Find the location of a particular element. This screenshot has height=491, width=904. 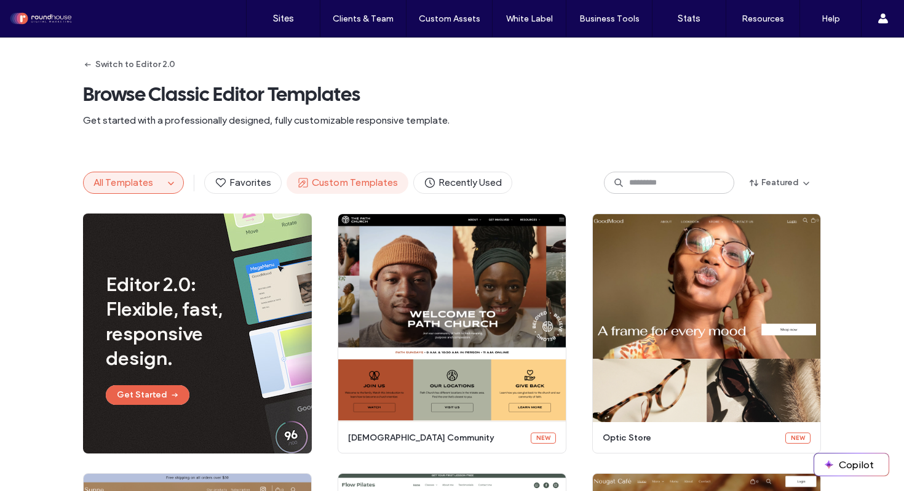

button: Custom Templates is located at coordinates (348, 183).